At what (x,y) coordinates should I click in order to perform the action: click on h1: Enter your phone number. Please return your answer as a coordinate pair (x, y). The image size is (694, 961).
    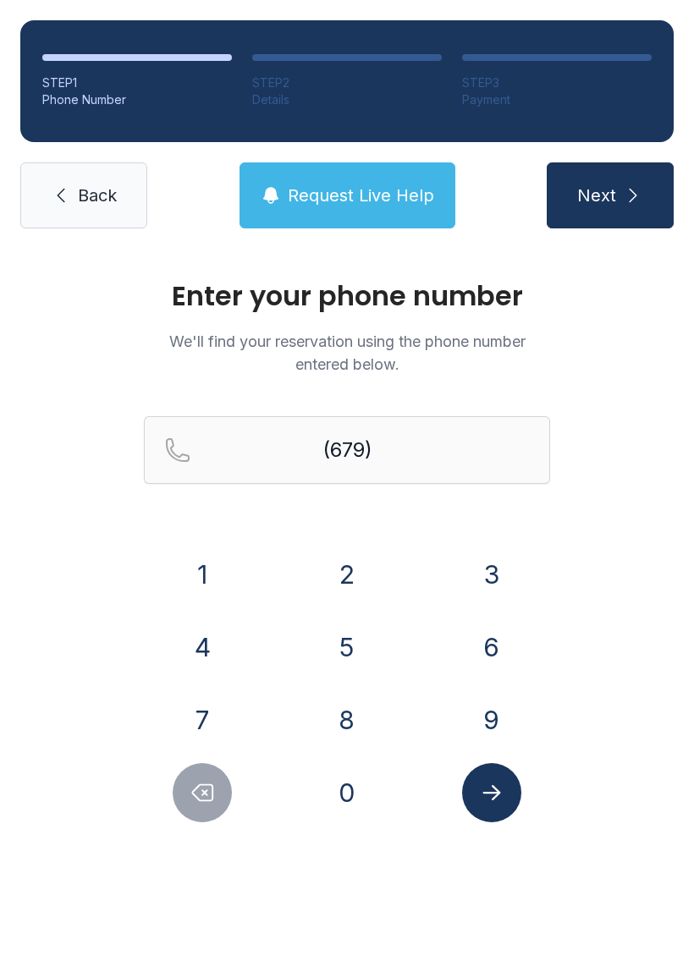
    Looking at the image, I should click on (347, 296).